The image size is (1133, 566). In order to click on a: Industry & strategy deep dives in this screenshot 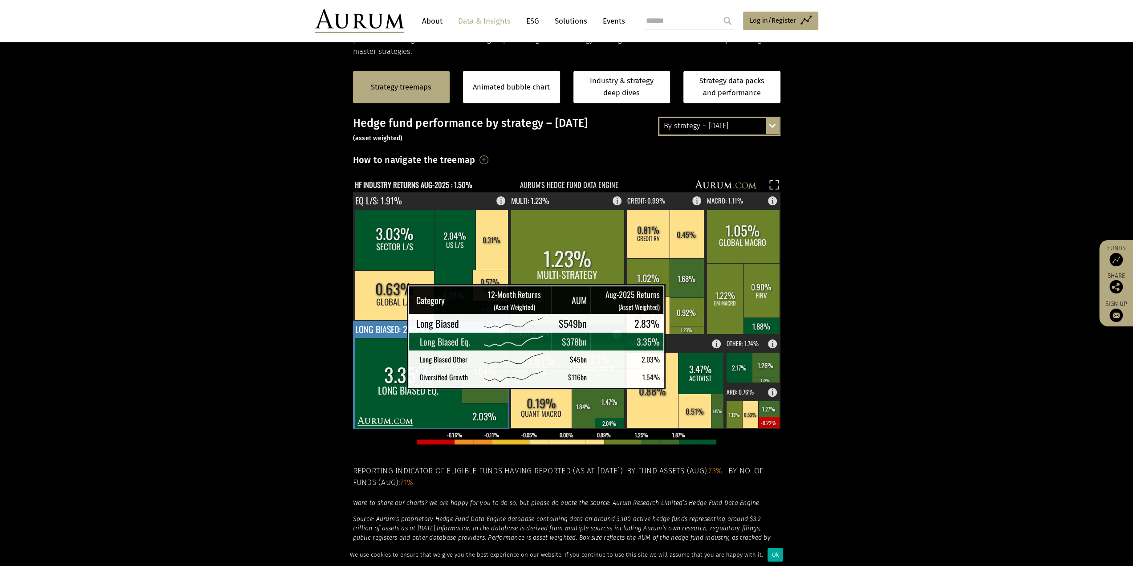, I will do `click(622, 87)`.